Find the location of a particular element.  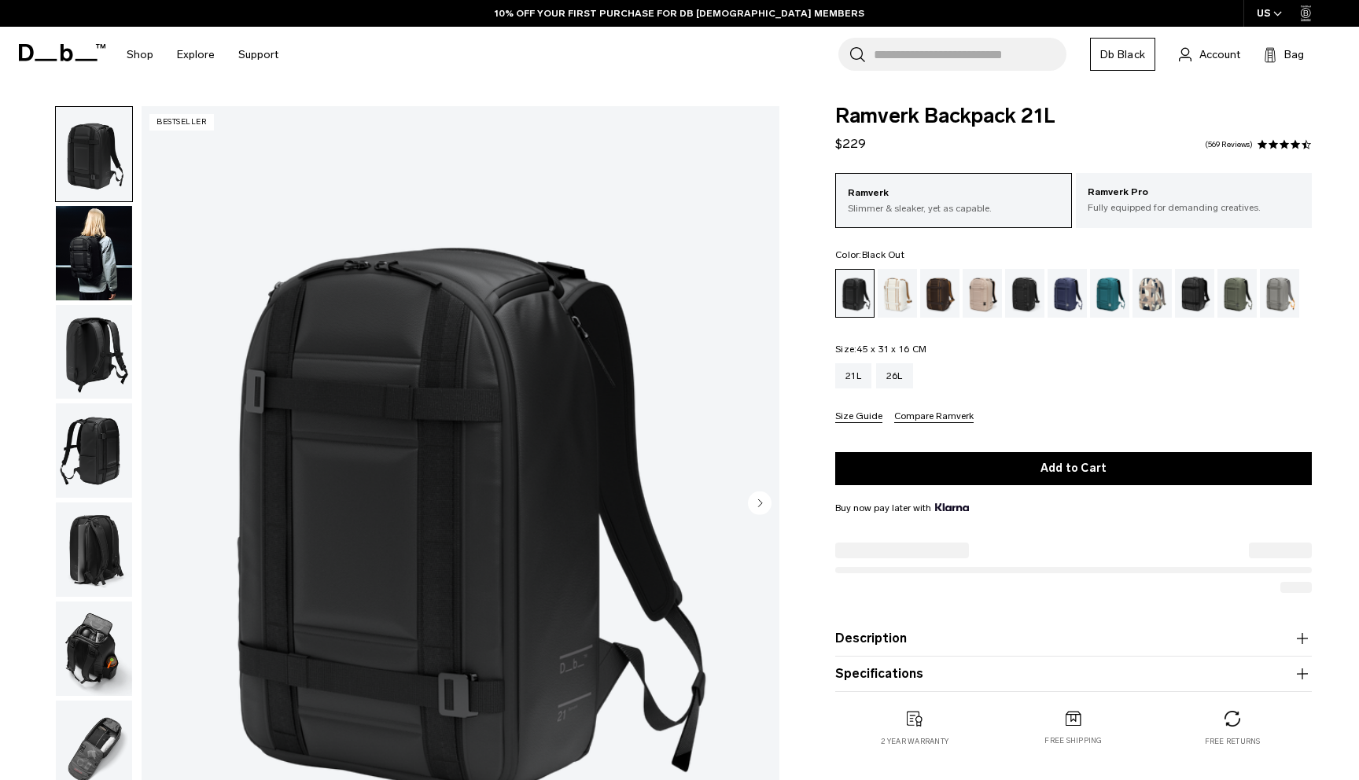

a: Shop is located at coordinates (140, 54).